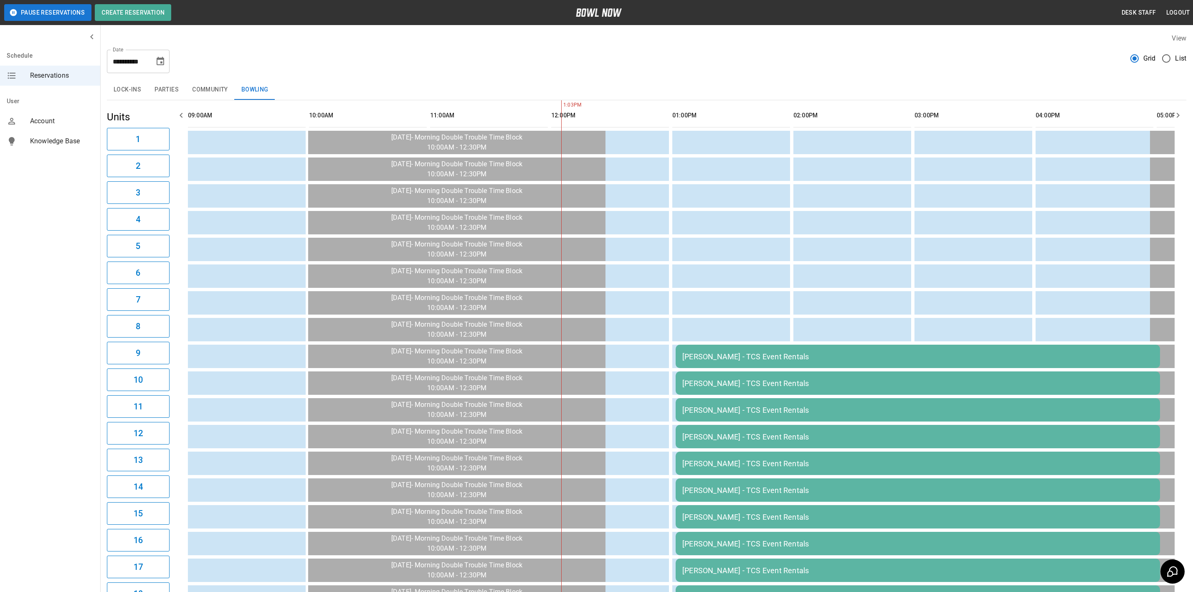  I want to click on h6: 4, so click(138, 219).